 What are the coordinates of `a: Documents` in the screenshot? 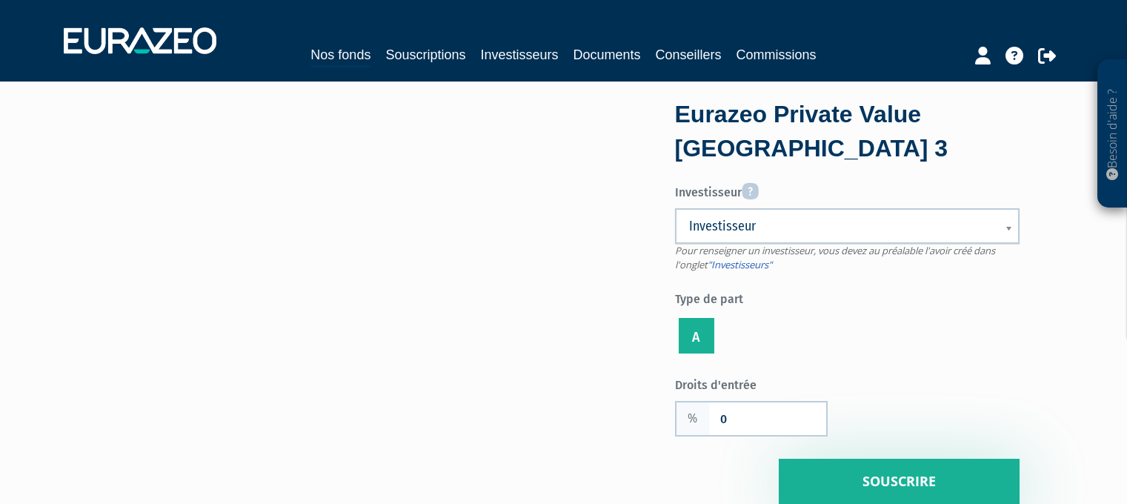 It's located at (607, 55).